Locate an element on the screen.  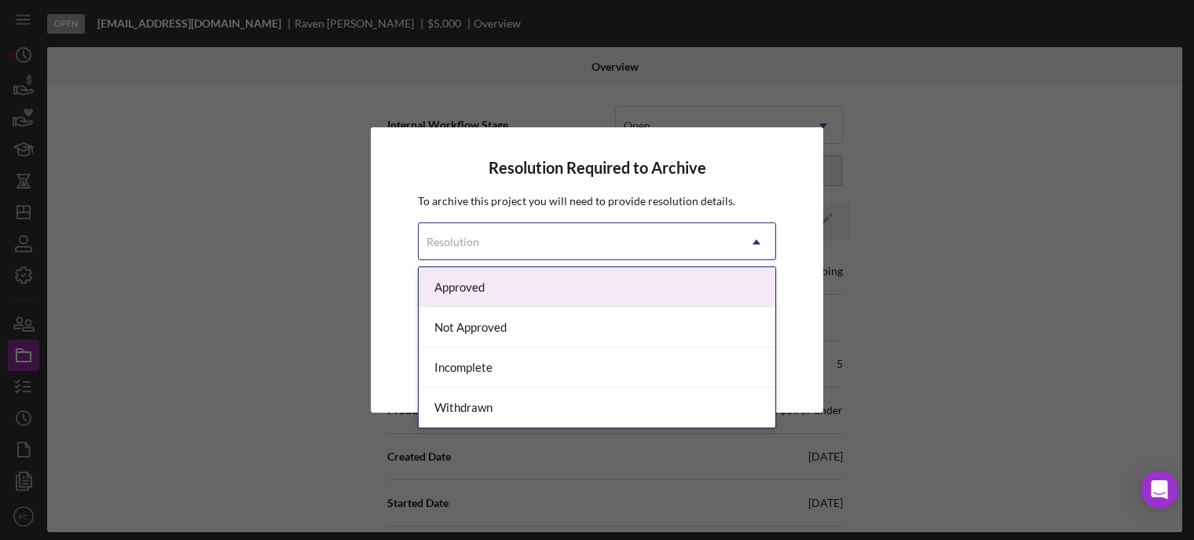
p: To archive this project you will need to provide resolution details. is located at coordinates (597, 201).